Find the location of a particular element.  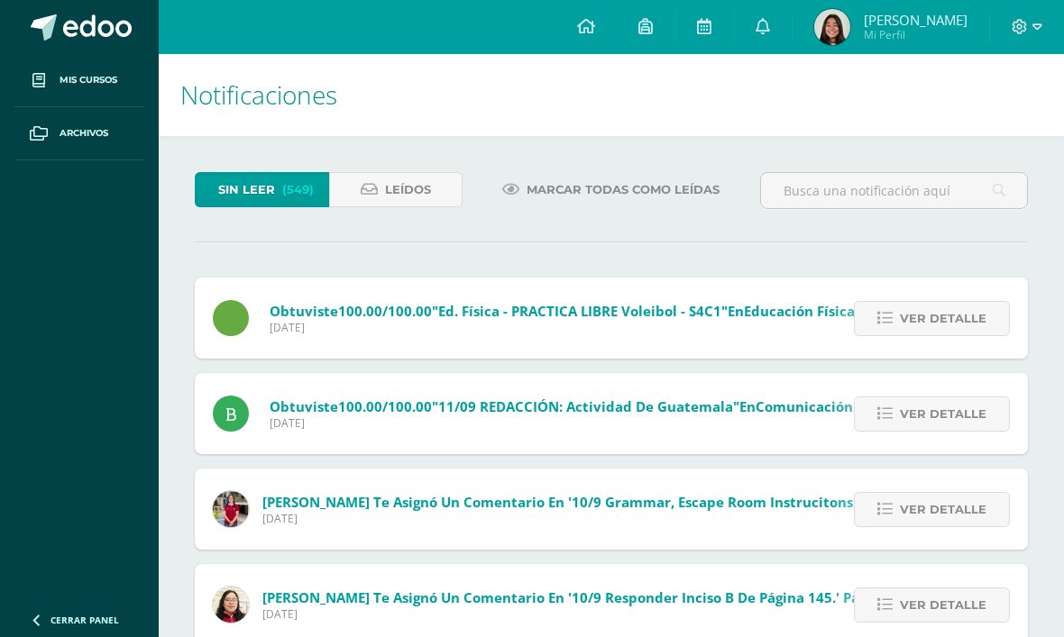

span: Leídos is located at coordinates (407, 189).